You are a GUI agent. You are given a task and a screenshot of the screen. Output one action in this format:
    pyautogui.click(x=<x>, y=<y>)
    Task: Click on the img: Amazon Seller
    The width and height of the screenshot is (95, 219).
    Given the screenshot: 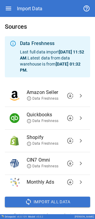 What is the action you would take?
    pyautogui.click(x=15, y=96)
    